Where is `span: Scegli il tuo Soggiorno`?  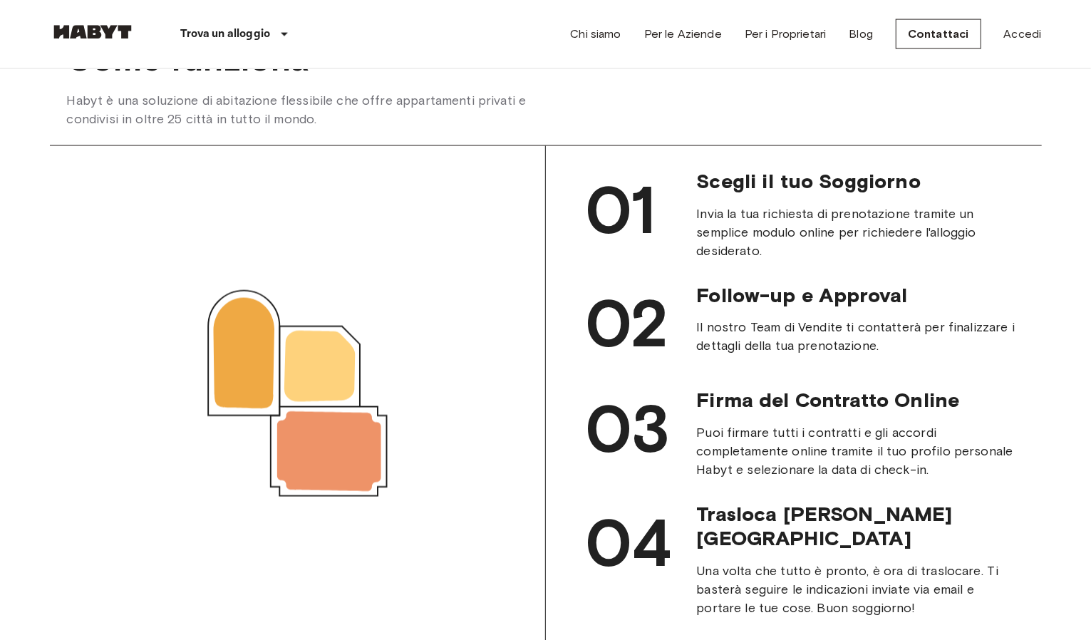
span: Scegli il tuo Soggiorno is located at coordinates (858, 181).